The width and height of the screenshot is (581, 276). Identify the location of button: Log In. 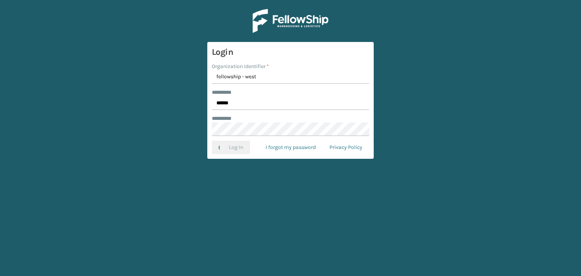
(231, 148).